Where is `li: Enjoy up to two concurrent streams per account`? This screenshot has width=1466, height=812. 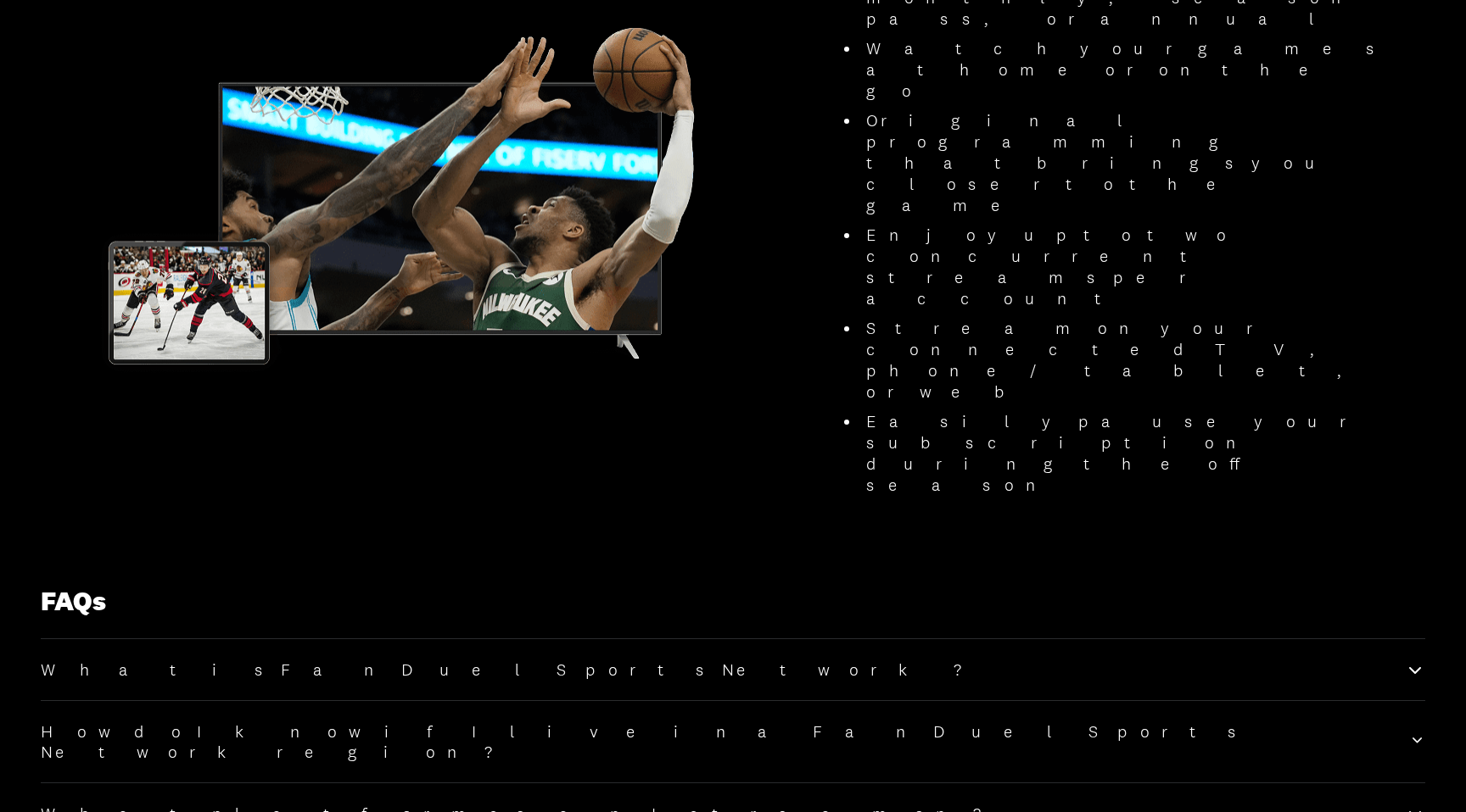
li: Enjoy up to two concurrent streams per account is located at coordinates (1125, 267).